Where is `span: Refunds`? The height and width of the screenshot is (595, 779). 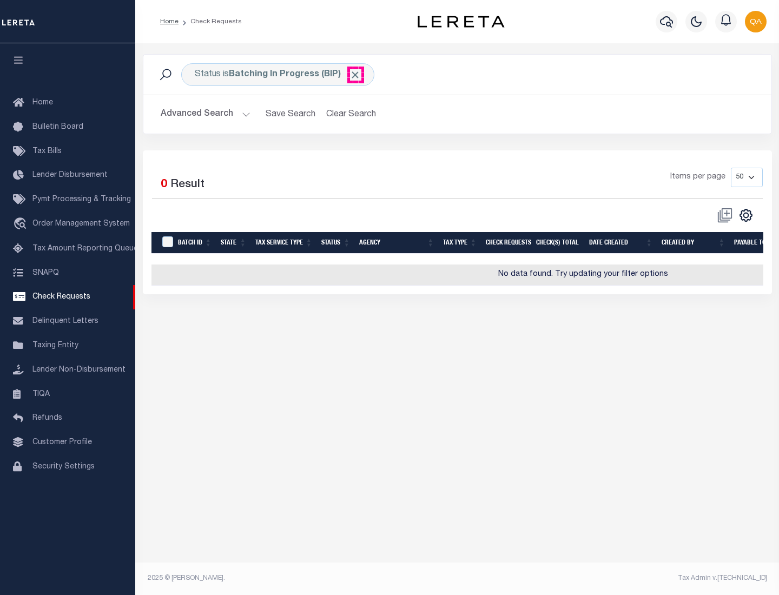 span: Refunds is located at coordinates (47, 418).